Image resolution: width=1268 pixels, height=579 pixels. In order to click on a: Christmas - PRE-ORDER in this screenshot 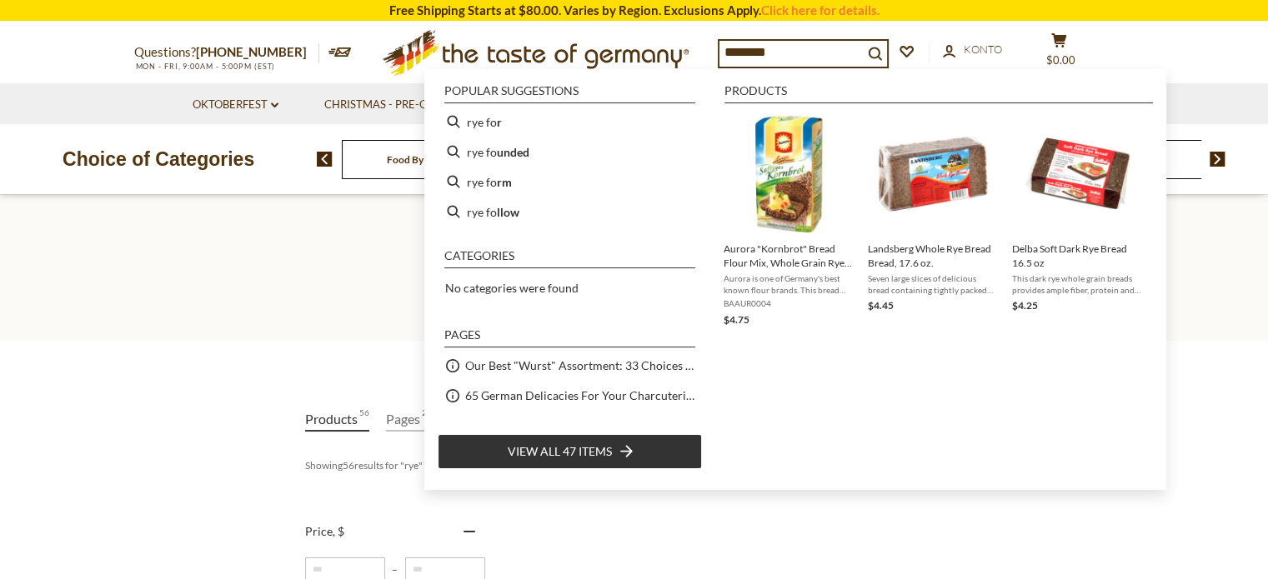, I will do `click(395, 105)`.